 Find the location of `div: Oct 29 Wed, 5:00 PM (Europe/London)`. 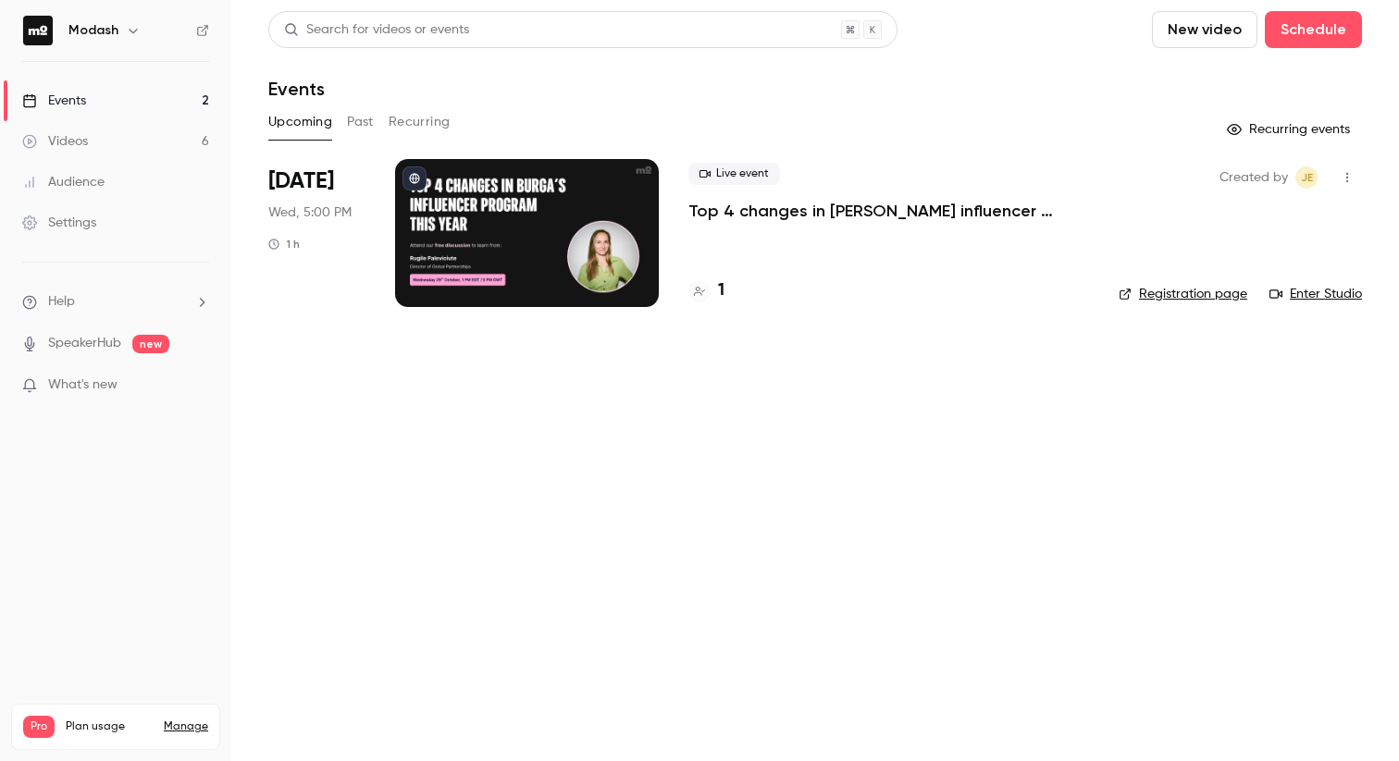

div: Oct 29 Wed, 5:00 PM (Europe/London) is located at coordinates (316, 233).